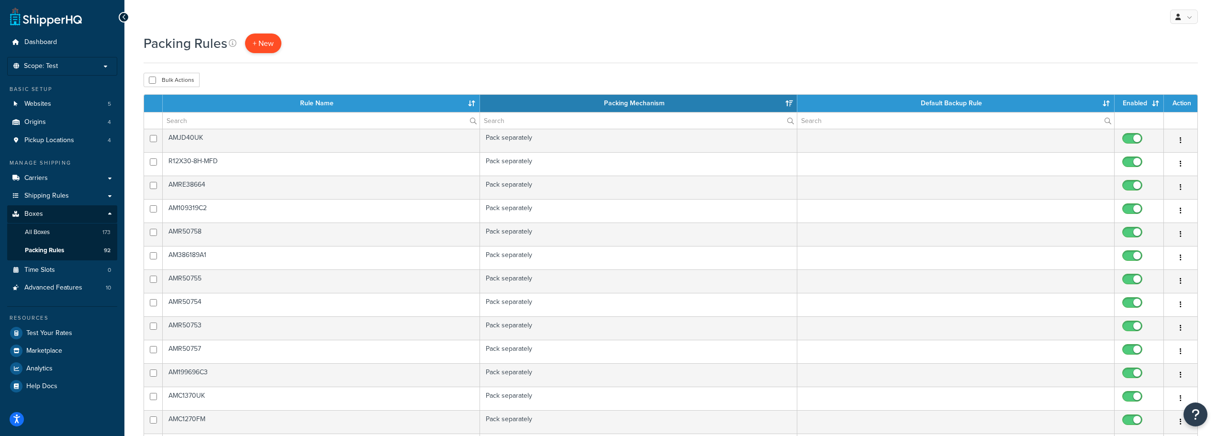 The width and height of the screenshot is (1217, 436). What do you see at coordinates (62, 270) in the screenshot?
I see `a: Time Slots 0` at bounding box center [62, 270].